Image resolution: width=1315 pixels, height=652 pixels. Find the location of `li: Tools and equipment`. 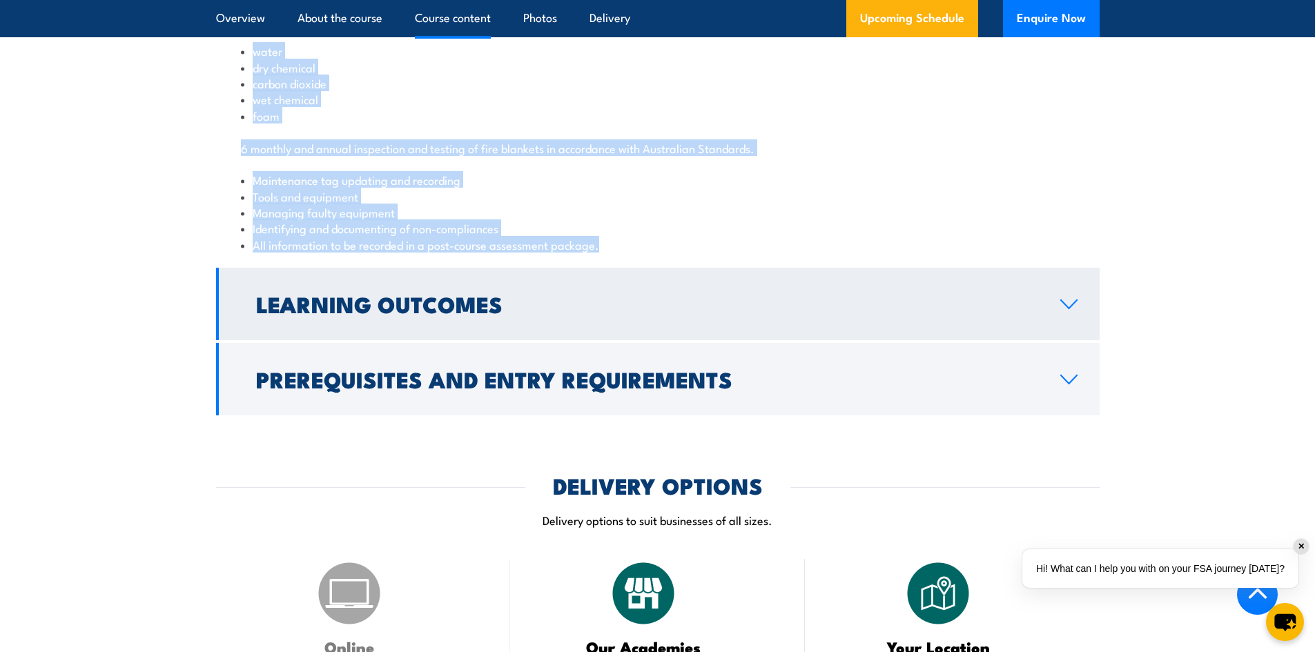

li: Tools and equipment is located at coordinates (658, 196).